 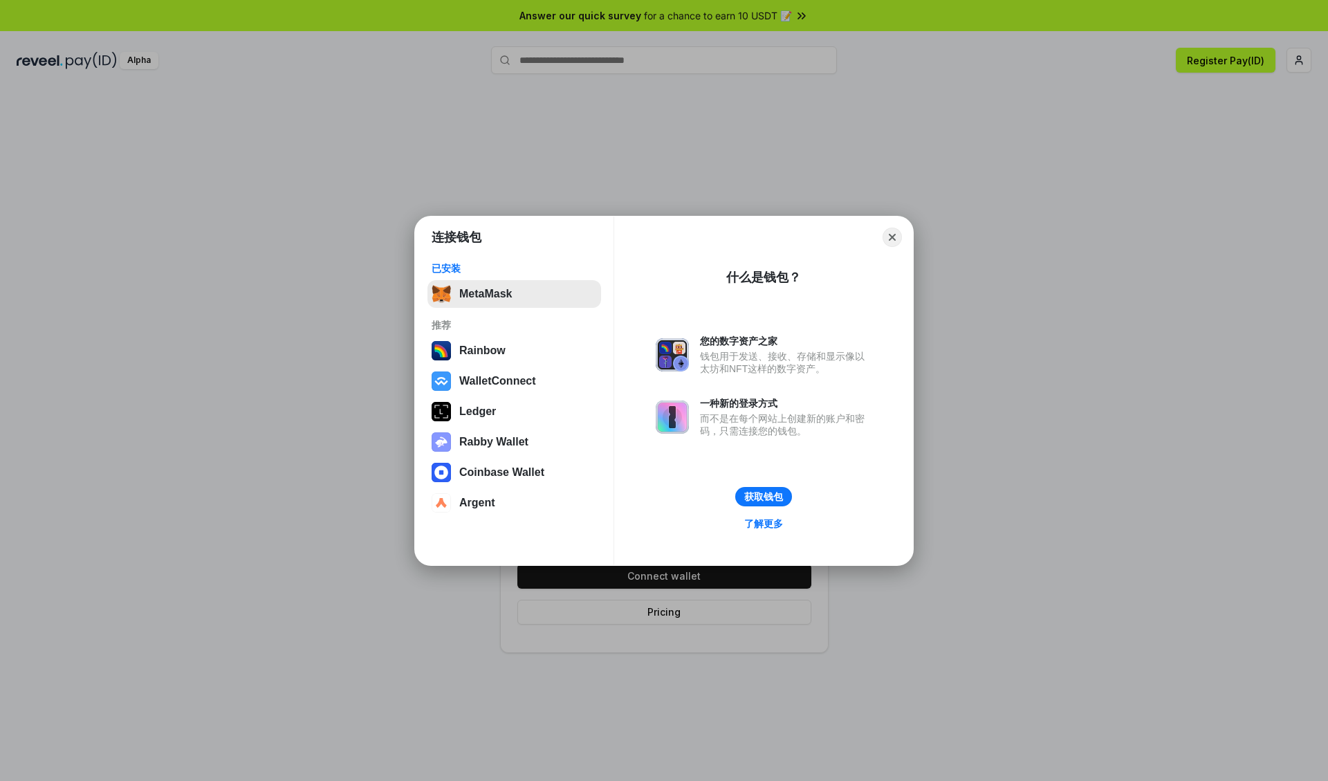 What do you see at coordinates (457, 237) in the screenshot?
I see `h1: 连接钱包` at bounding box center [457, 237].